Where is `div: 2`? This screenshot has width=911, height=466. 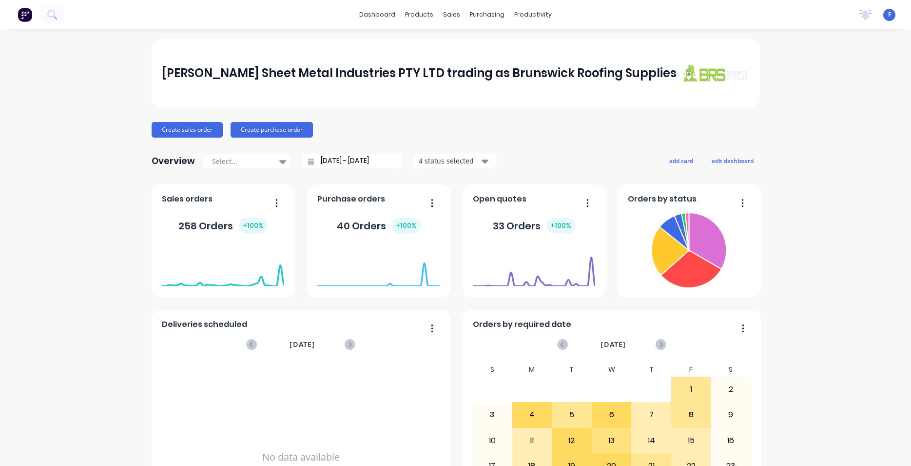
div: 2 is located at coordinates (731, 389).